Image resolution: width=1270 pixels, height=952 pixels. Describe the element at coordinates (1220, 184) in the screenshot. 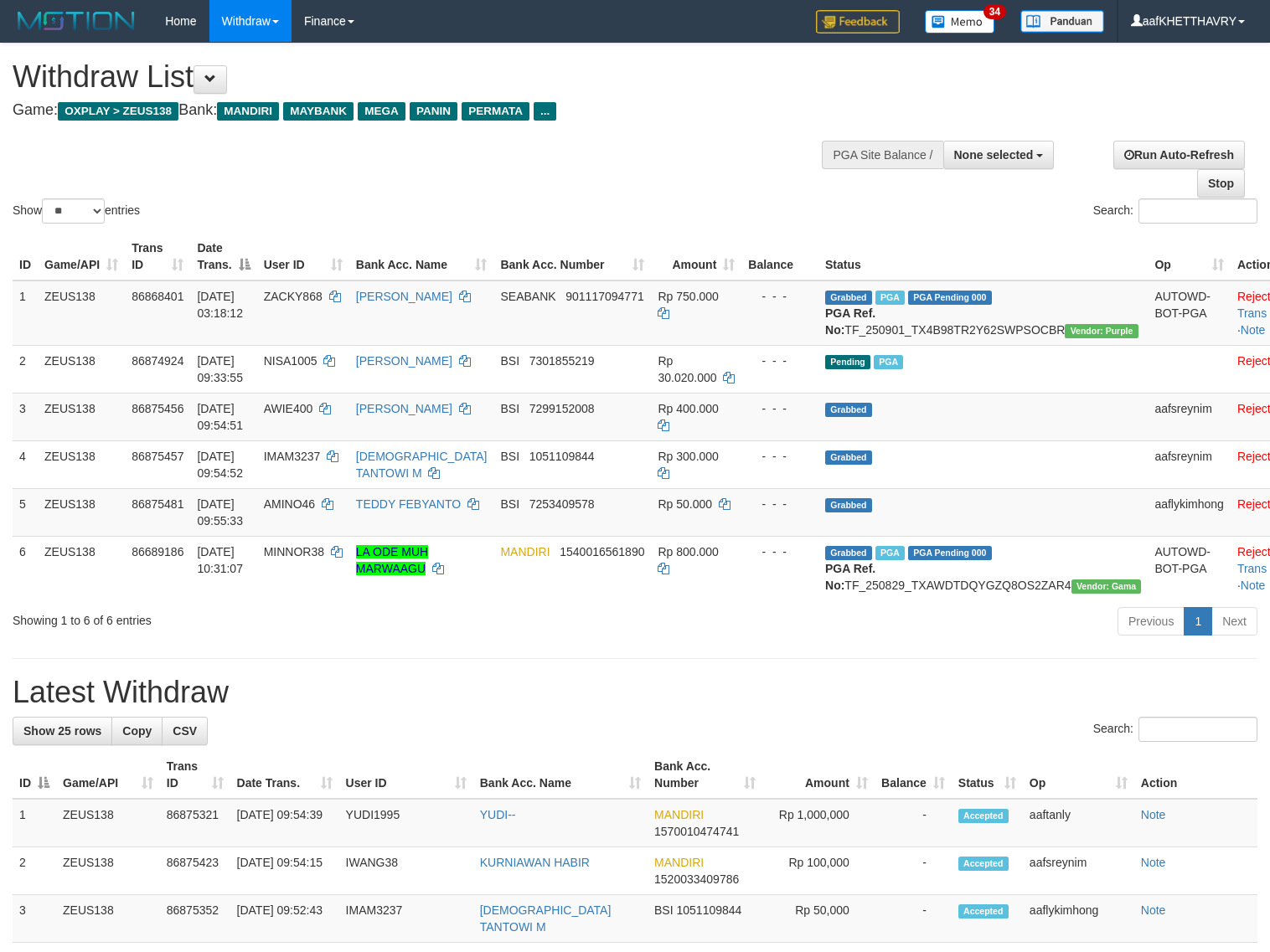

I see `a: Stop` at that location.